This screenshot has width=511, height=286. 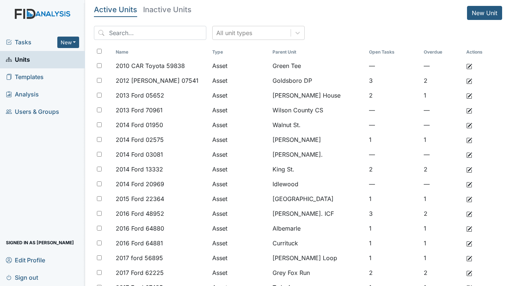 What do you see at coordinates (140, 184) in the screenshot?
I see `span: 2014 Ford 20969` at bounding box center [140, 184].